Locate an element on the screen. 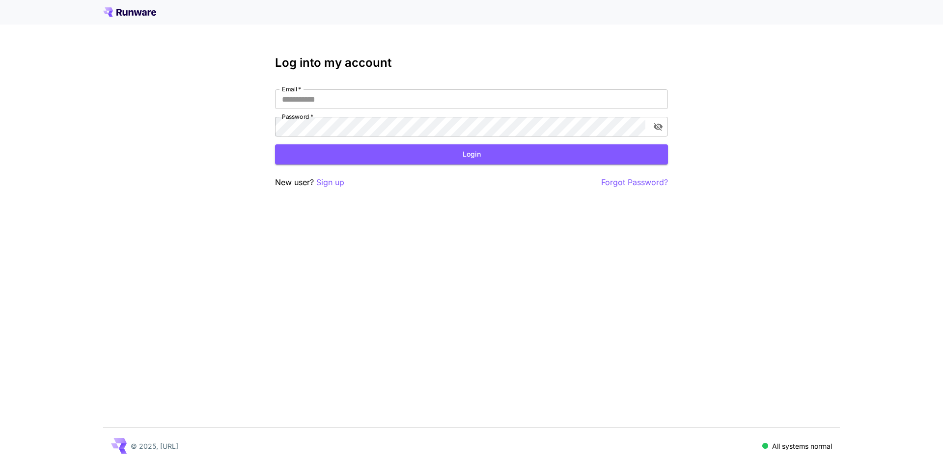 This screenshot has height=464, width=943. button: Forgot Password? is located at coordinates (635, 182).